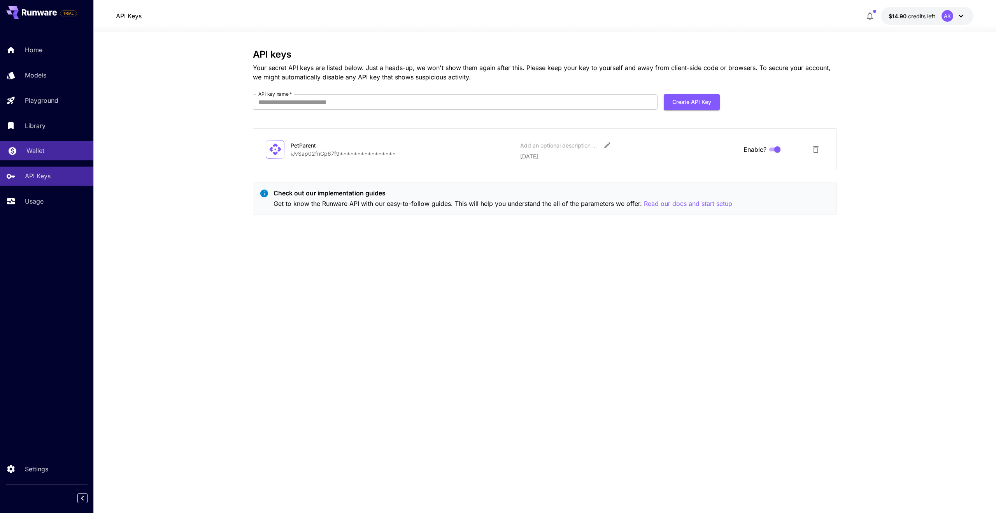 The width and height of the screenshot is (996, 513). Describe the element at coordinates (35, 126) in the screenshot. I see `p: Library` at that location.